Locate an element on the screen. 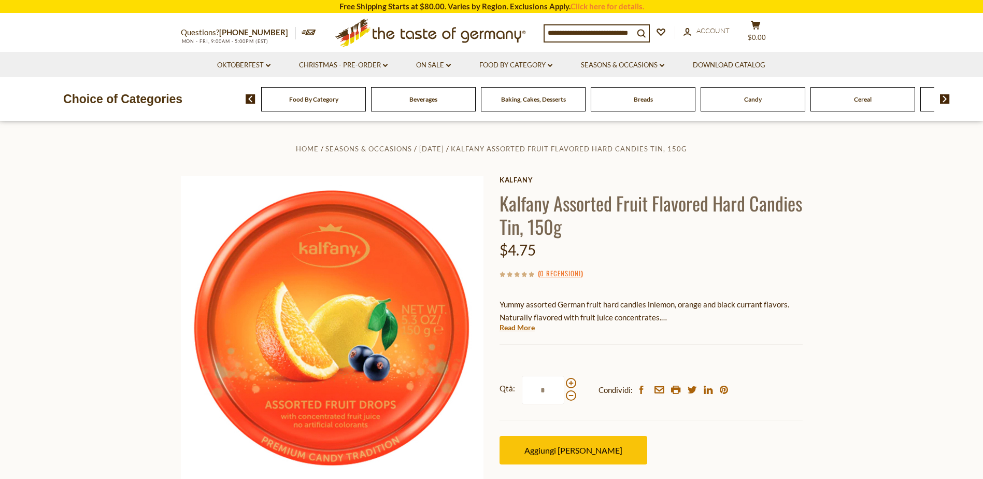 The width and height of the screenshot is (983, 479). a: Cereal is located at coordinates (863, 99).